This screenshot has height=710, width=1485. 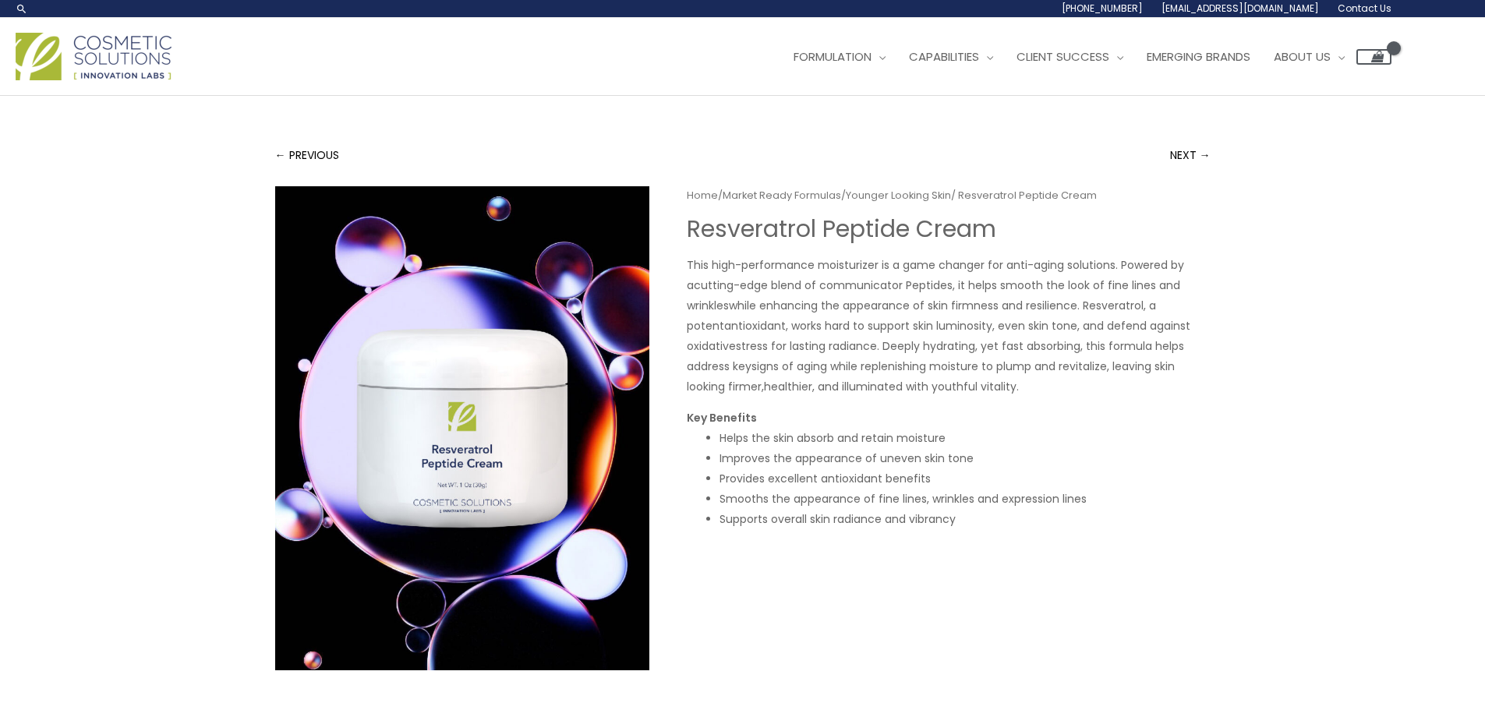 I want to click on a: About Us, so click(x=1308, y=57).